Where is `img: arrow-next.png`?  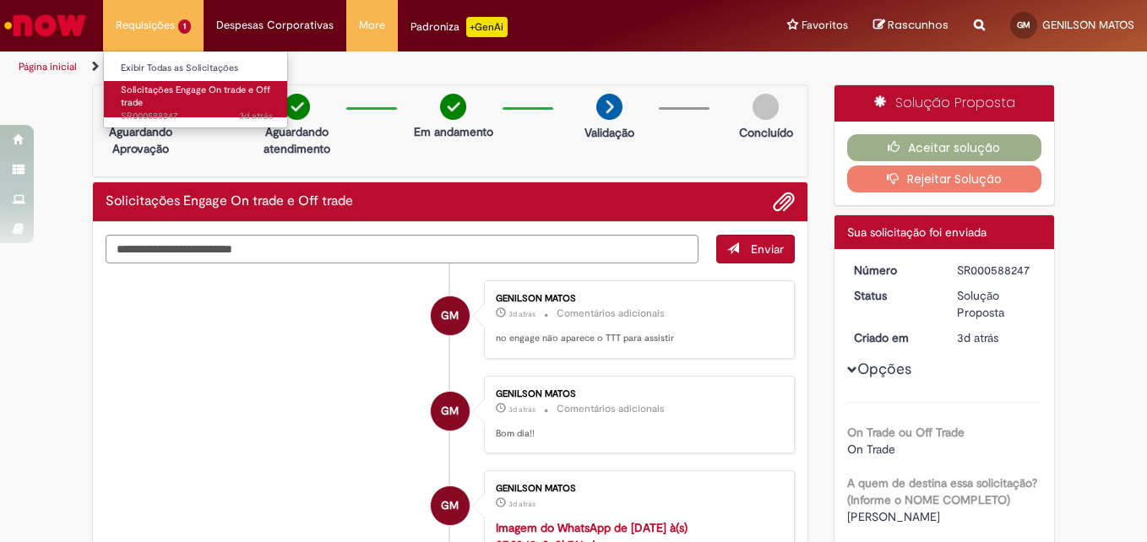
img: arrow-next.png is located at coordinates (609, 106).